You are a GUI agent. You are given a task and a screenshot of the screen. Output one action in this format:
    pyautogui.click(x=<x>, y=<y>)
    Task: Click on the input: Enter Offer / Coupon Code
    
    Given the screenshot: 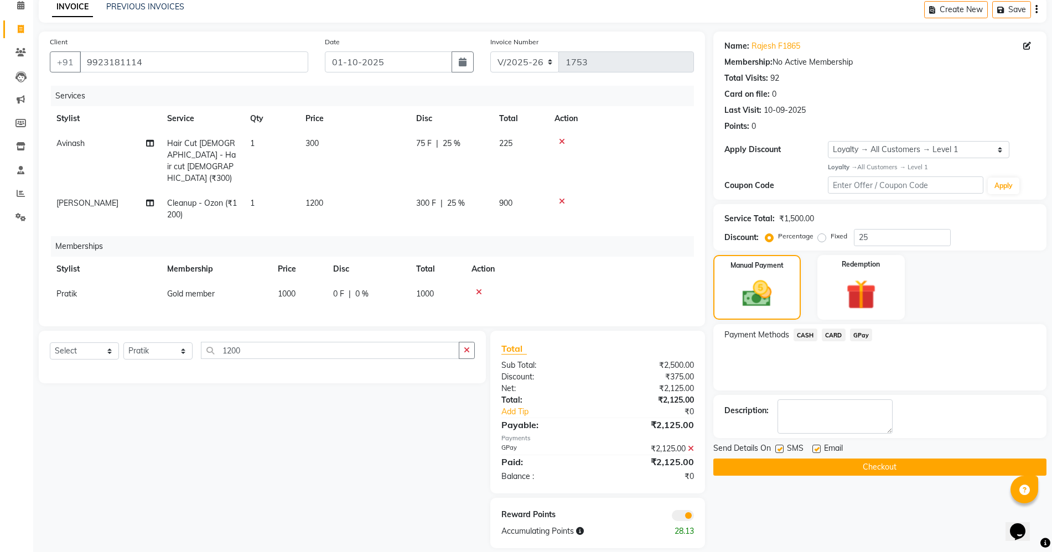 What is the action you would take?
    pyautogui.click(x=905, y=185)
    